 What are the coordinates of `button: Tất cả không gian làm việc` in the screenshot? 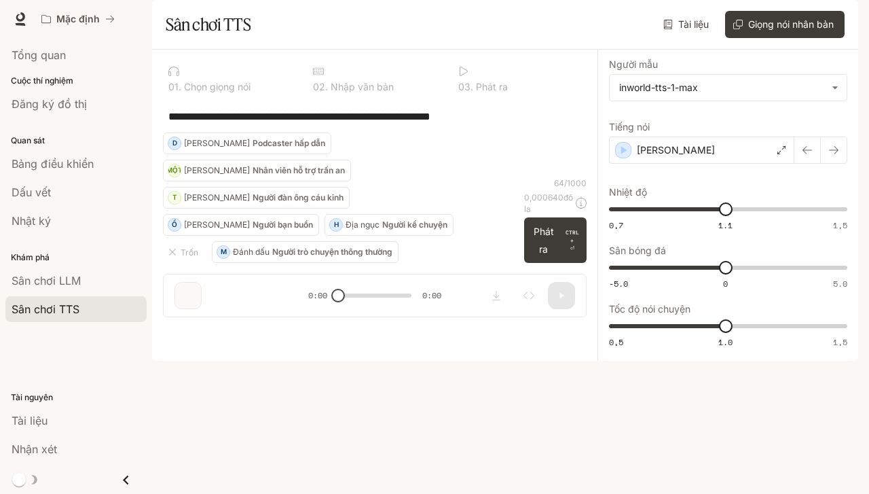 It's located at (78, 19).